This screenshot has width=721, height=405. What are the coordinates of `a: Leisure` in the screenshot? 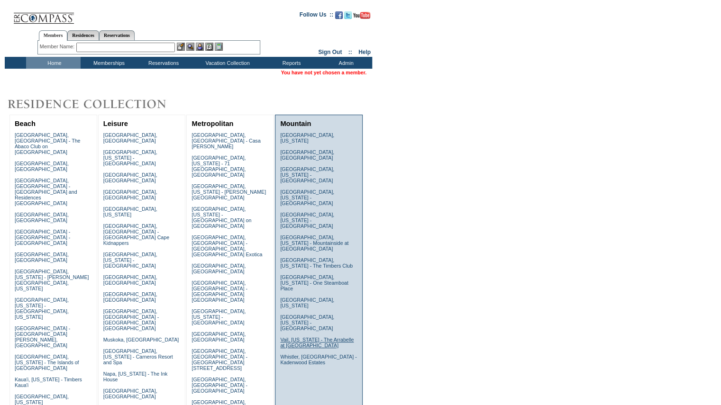 It's located at (116, 124).